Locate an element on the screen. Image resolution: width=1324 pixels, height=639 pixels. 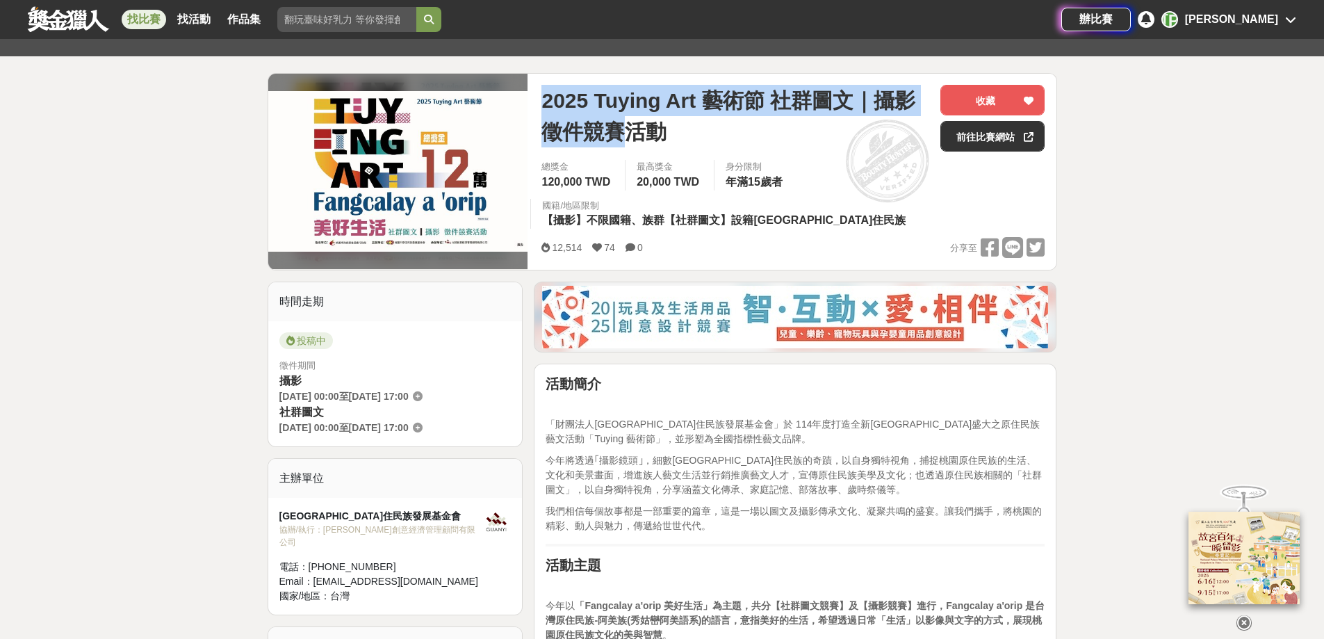
span: 社群圖文 is located at coordinates (302, 411).